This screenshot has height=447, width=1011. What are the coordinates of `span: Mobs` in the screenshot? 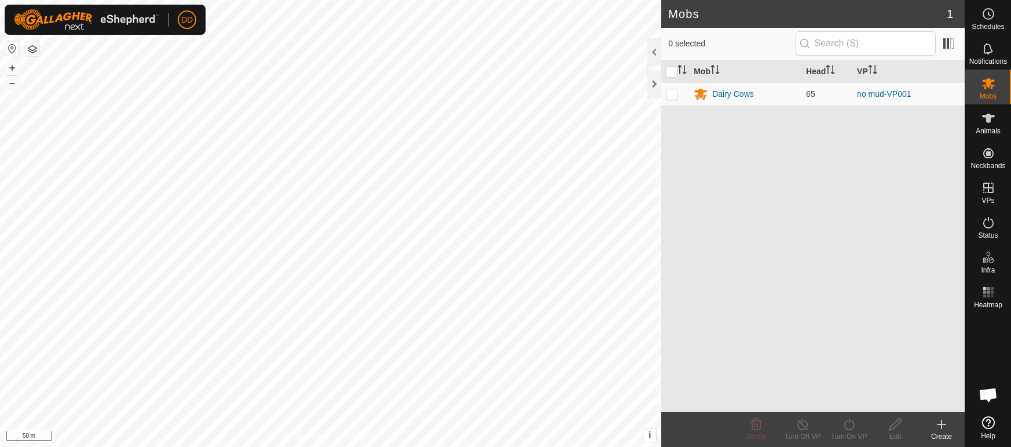 It's located at (988, 96).